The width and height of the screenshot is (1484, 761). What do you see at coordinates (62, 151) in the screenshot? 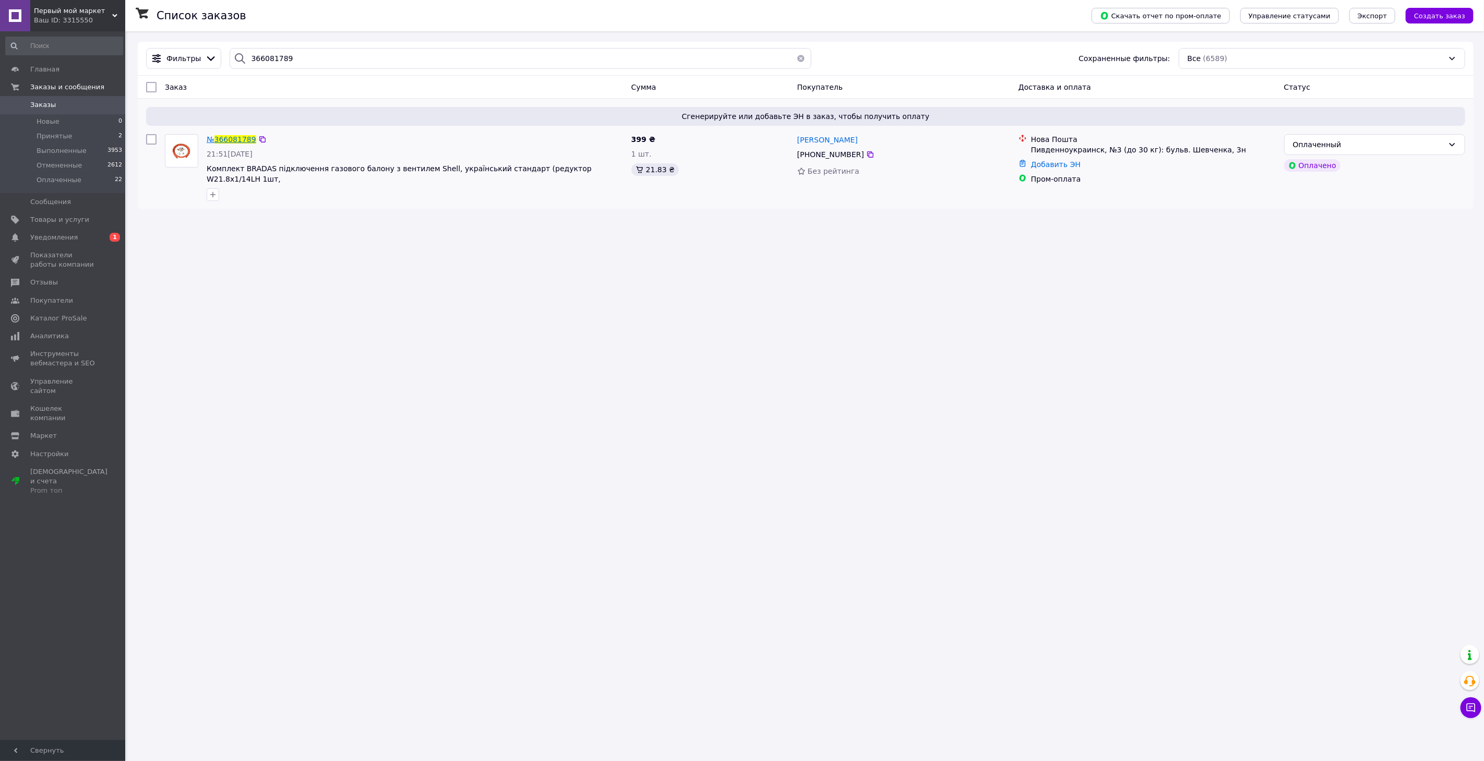
I see `span: Выполненные` at bounding box center [62, 151].